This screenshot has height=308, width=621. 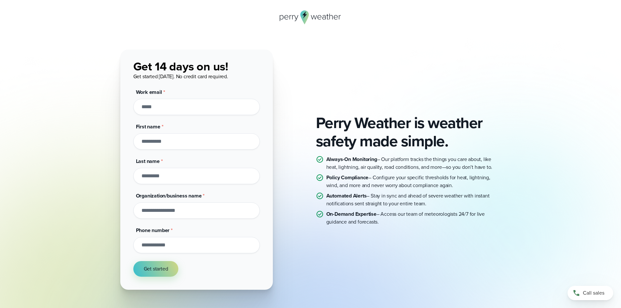 What do you see at coordinates (414, 218) in the screenshot?
I see `p: – Access our team of meteorologists 24/7 for live guidance and forecasts.` at bounding box center [414, 218].